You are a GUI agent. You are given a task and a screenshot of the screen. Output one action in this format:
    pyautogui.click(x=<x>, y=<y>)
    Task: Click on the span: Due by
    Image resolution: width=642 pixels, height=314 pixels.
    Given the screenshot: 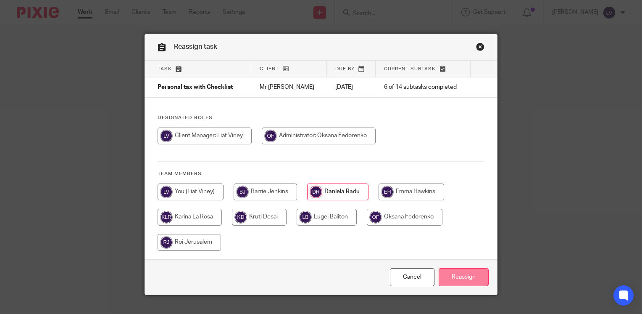 What is the action you would take?
    pyautogui.click(x=345, y=69)
    